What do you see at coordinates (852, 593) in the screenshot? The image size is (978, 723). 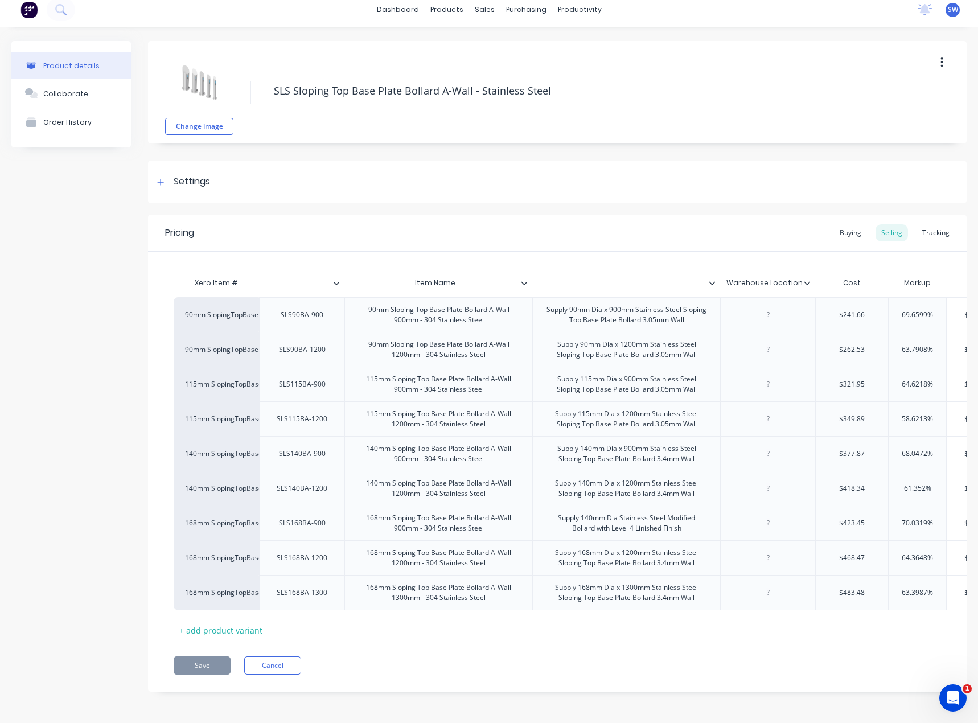 I see `div: $483.48` at bounding box center [852, 593].